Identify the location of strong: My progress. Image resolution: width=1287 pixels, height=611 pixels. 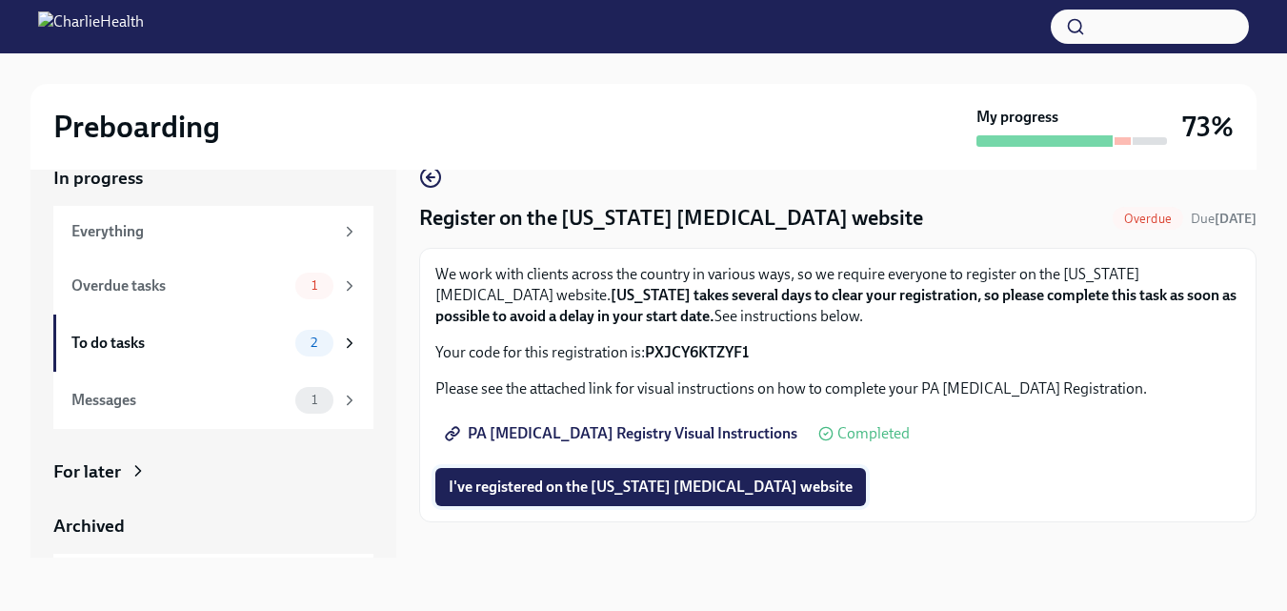
(1018, 117).